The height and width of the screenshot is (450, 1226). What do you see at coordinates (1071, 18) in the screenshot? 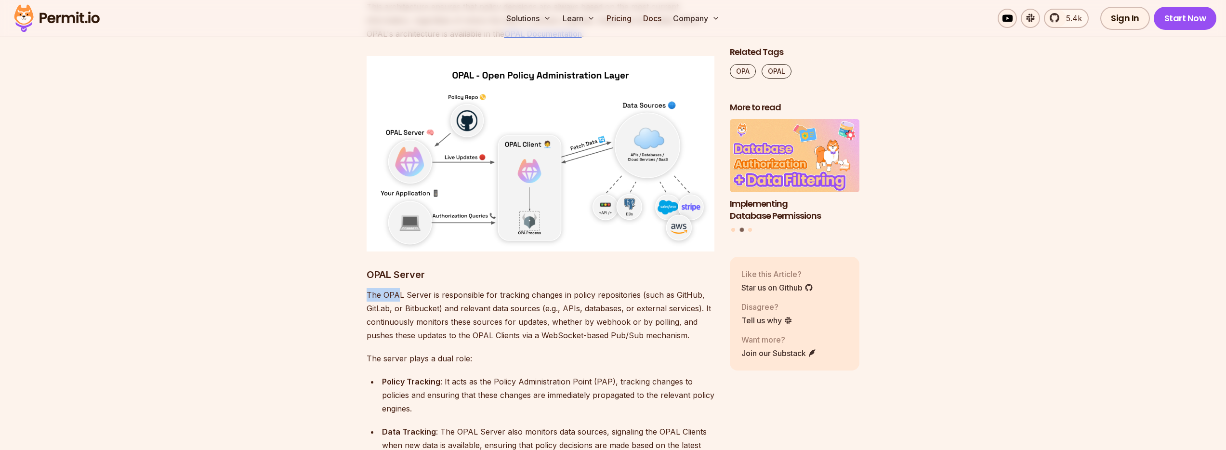
I see `span: 5.4k` at bounding box center [1071, 18].